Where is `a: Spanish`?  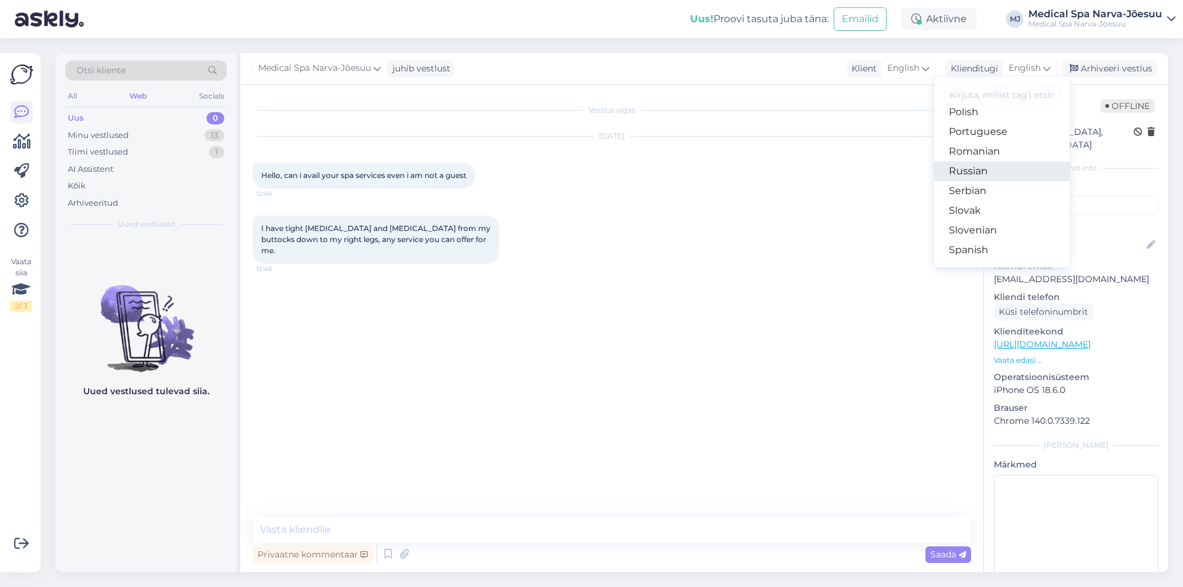 a: Spanish is located at coordinates (1002, 250).